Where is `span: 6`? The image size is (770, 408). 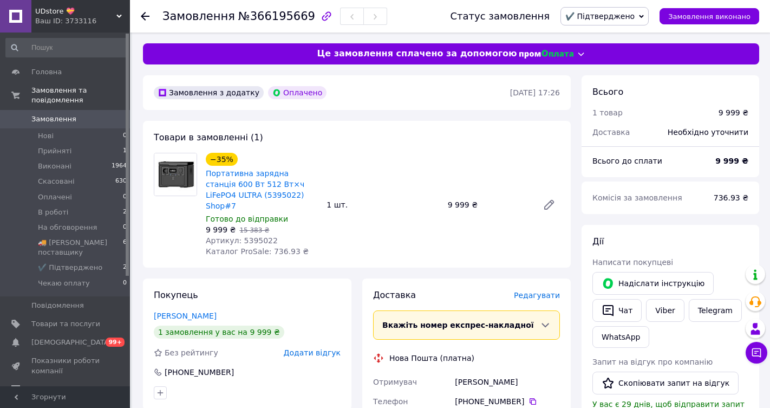 span: 6 is located at coordinates (125, 247).